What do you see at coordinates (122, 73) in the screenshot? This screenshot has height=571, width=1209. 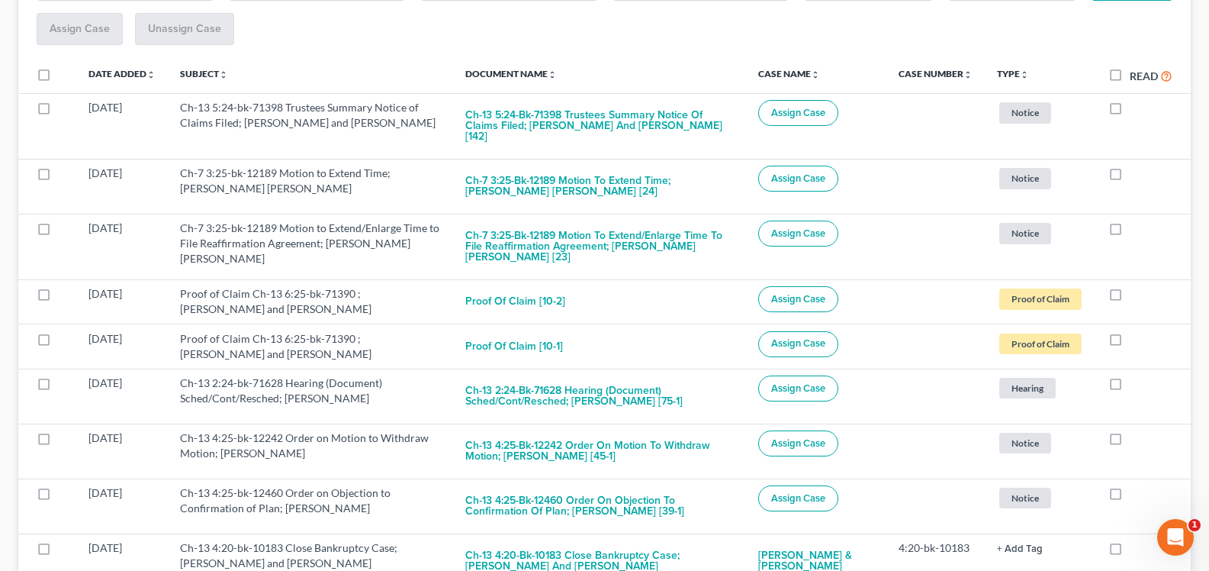 I see `a: Date Addedunfold_more` at bounding box center [122, 73].